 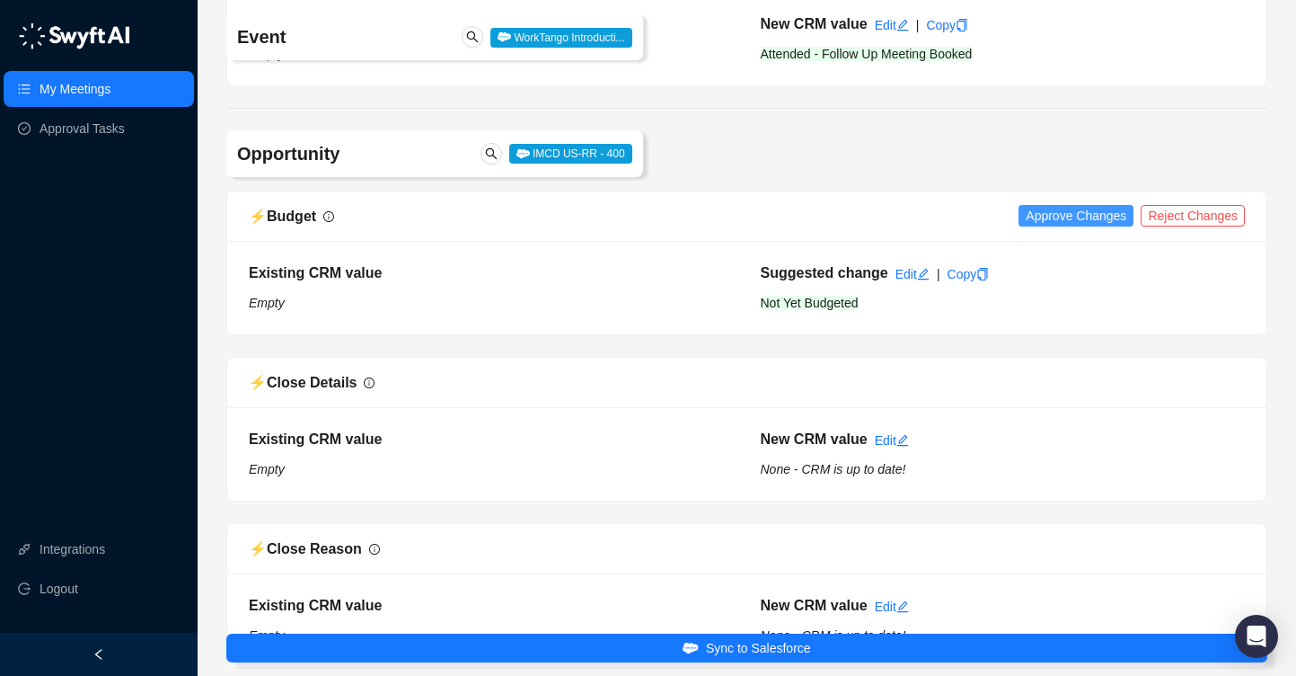 I want to click on span: ⚡️ Budget, so click(x=282, y=216).